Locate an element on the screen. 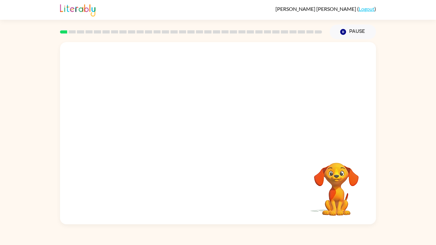 The height and width of the screenshot is (245, 436). video: Your browser must support playing .mp4 files to use Literably. Please try using another browser. is located at coordinates (336, 185).